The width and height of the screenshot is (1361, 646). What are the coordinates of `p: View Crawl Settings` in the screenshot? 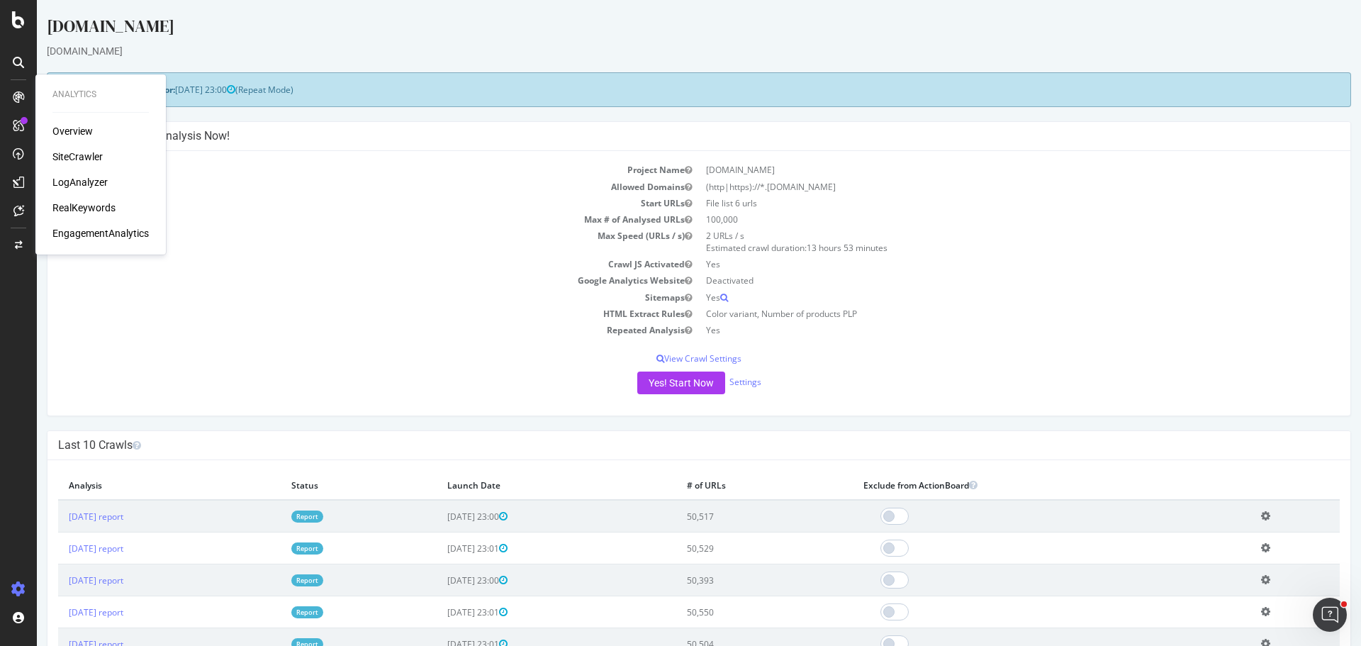 It's located at (662, 358).